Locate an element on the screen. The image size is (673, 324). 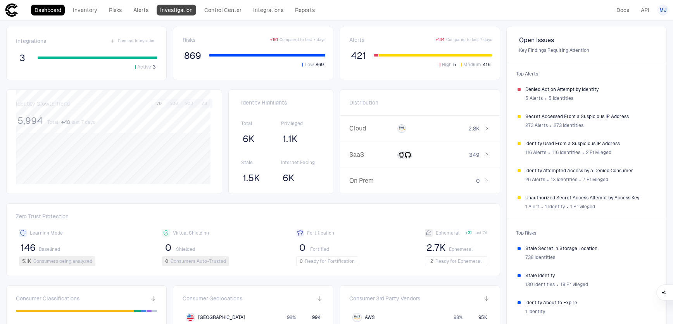
span: Low is located at coordinates (309, 65).